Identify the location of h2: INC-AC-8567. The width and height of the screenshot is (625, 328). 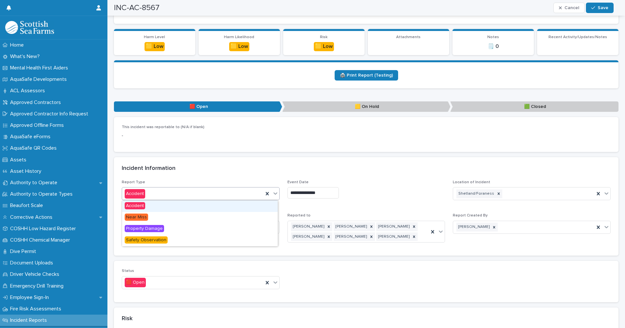
(137, 8).